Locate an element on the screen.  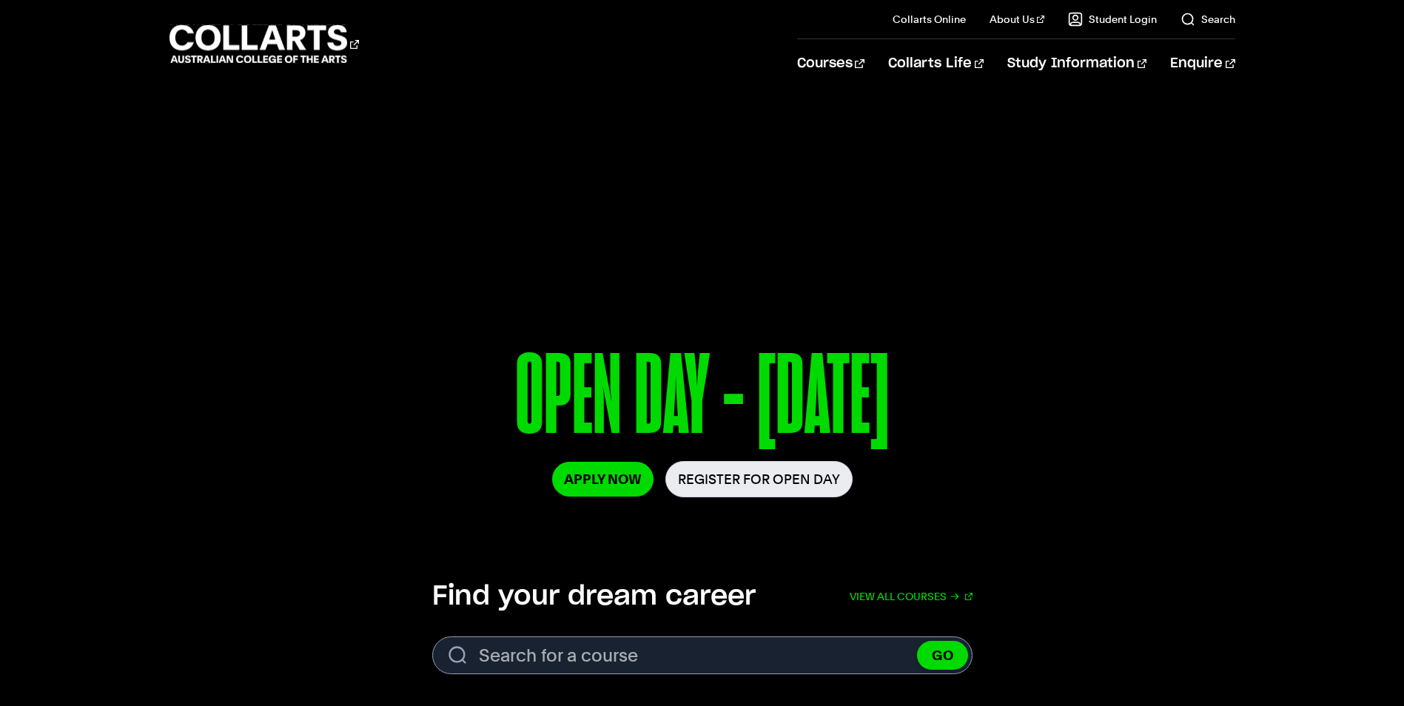
a: About Us is located at coordinates (1017, 19).